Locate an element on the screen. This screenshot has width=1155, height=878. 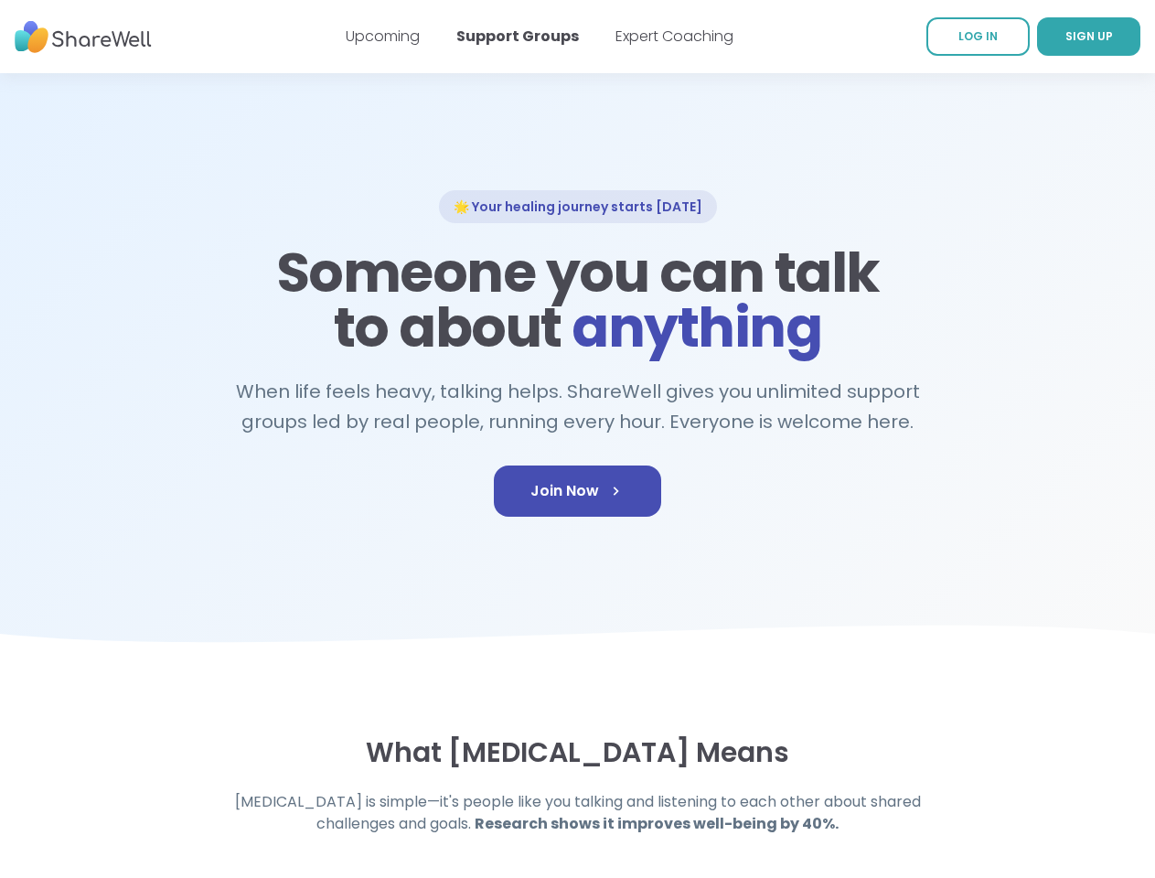
span: Join Now is located at coordinates (577, 491).